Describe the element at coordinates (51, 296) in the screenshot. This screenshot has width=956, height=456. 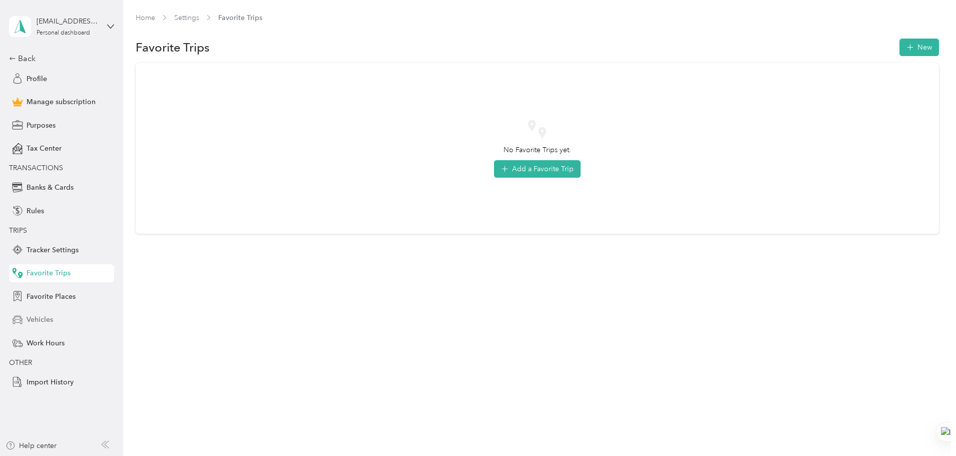
I see `span: Favorite Places` at that location.